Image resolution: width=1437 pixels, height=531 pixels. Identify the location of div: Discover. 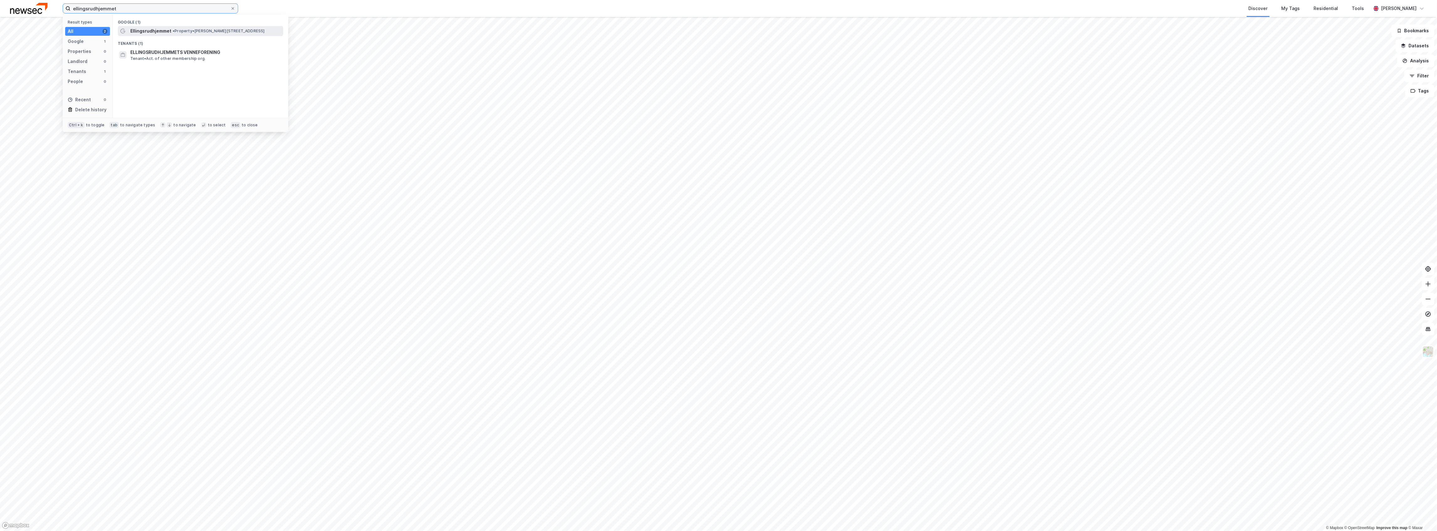
(1258, 8).